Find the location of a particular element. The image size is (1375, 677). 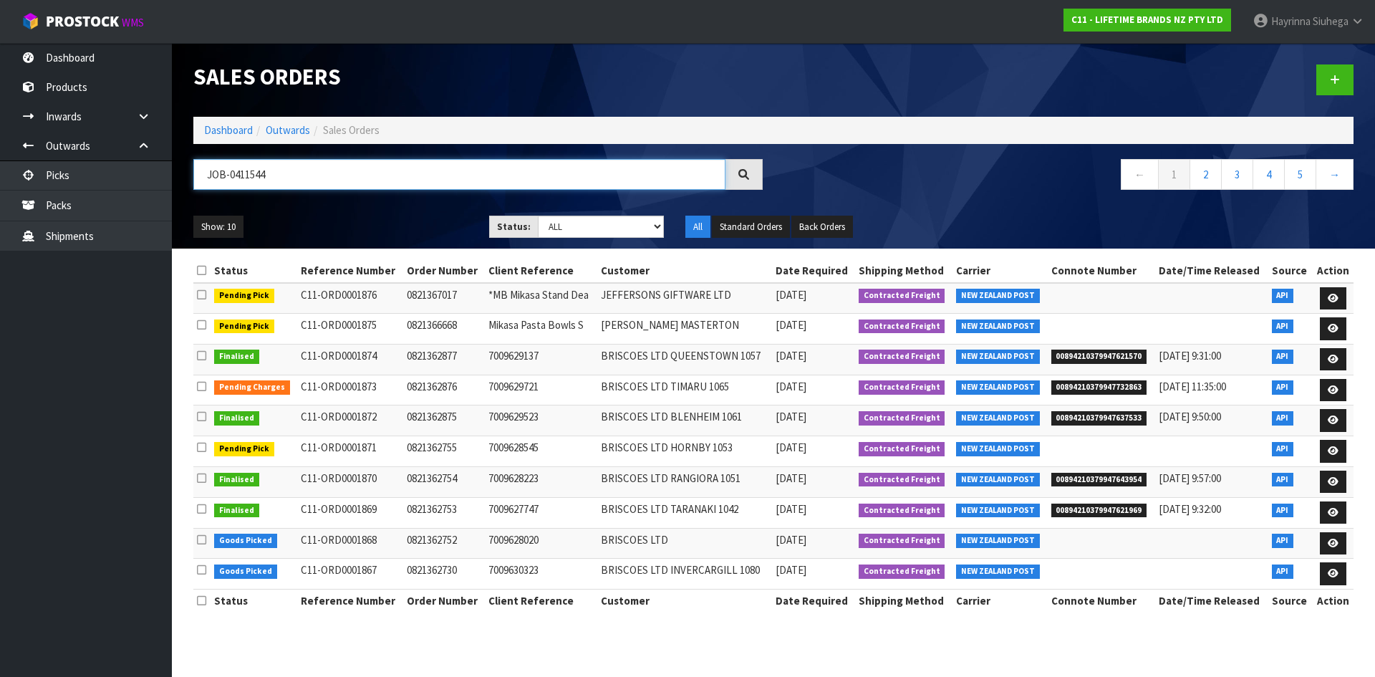

button: Standard Orders is located at coordinates (750, 227).